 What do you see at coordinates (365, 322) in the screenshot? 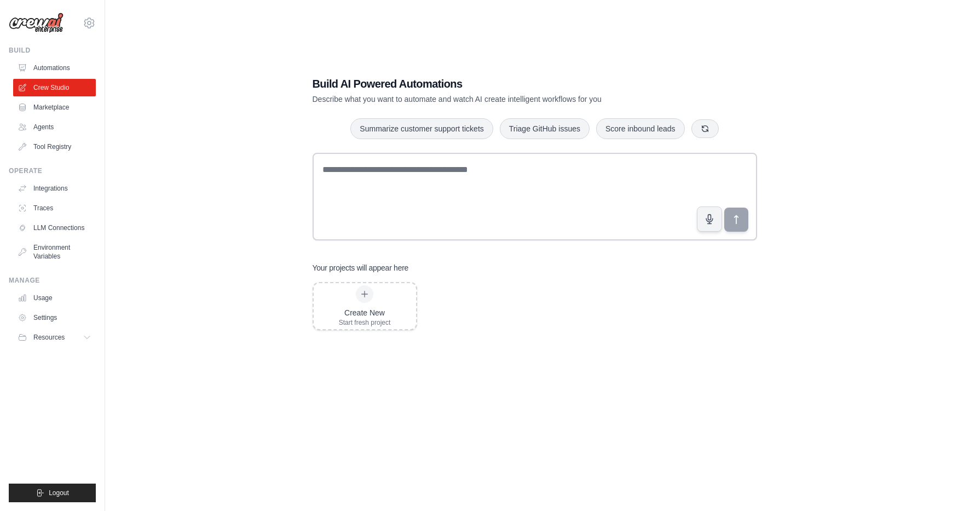
I see `div: Start fresh project` at bounding box center [365, 322].